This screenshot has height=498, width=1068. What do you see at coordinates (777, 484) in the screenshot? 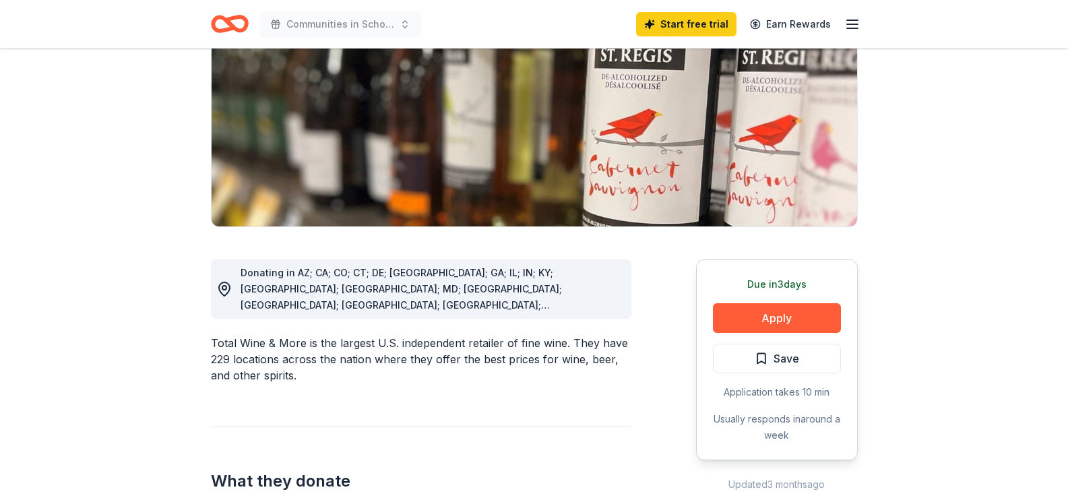
I see `div: Updated 3 months ago` at bounding box center [777, 484].